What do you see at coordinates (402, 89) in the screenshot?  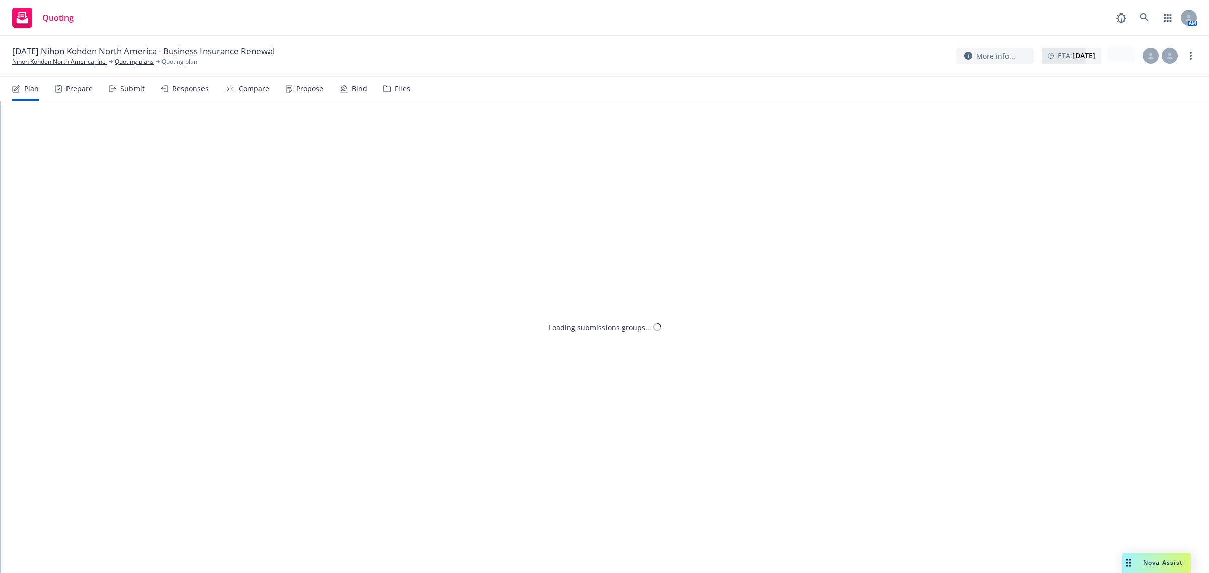 I see `div: Files` at bounding box center [402, 89].